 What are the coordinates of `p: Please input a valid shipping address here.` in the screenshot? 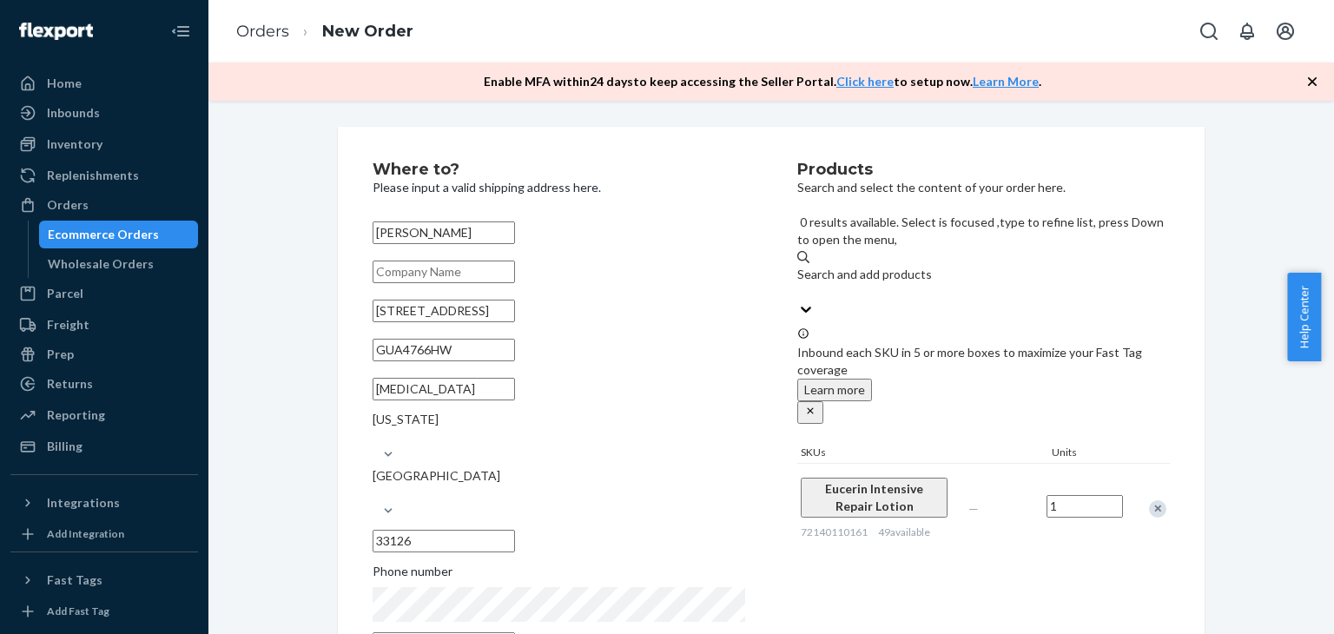 It's located at (558, 188).